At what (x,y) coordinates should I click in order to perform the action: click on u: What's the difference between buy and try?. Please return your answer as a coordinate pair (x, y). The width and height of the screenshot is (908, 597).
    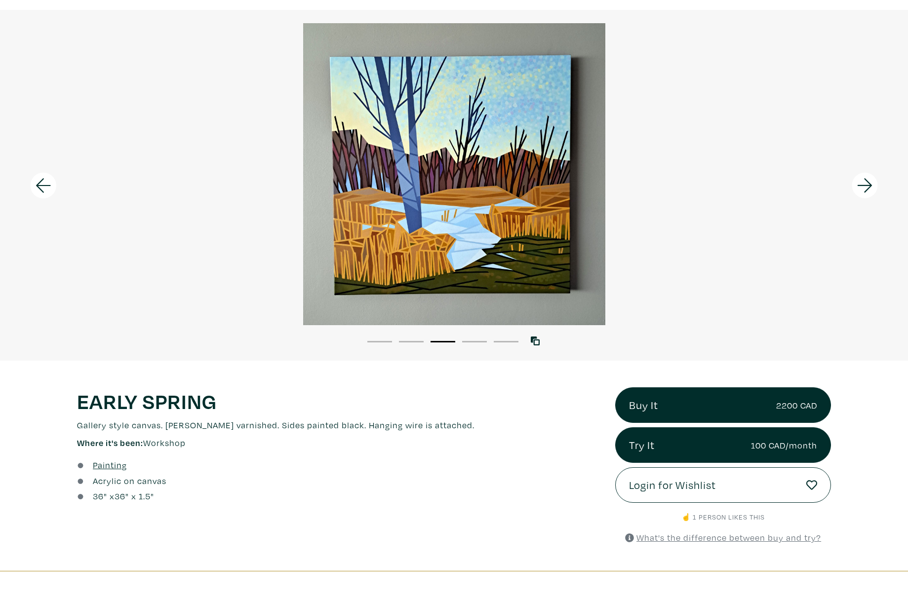
    Looking at the image, I should click on (729, 538).